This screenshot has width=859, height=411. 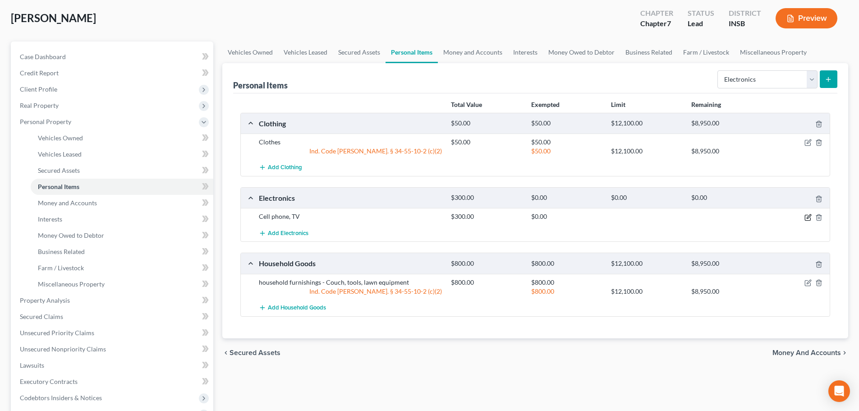 I want to click on span: Money Owed to Debtor, so click(x=71, y=235).